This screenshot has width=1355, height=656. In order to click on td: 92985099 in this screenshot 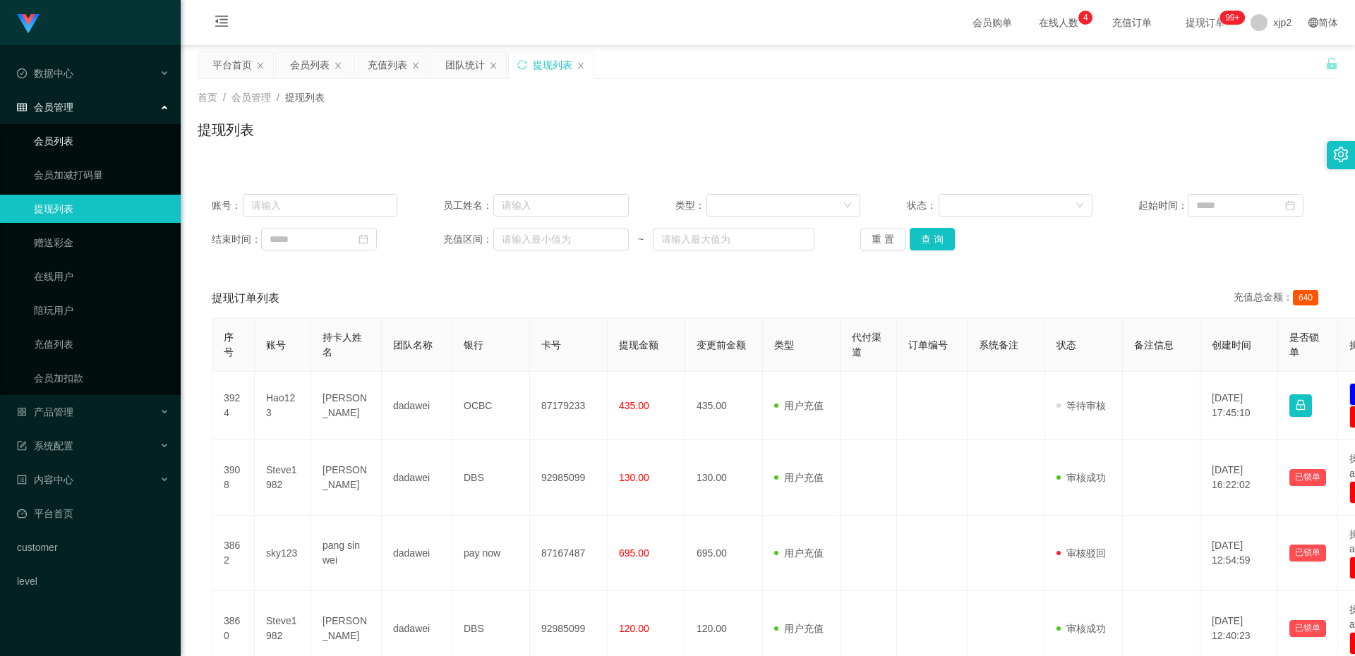, I will do `click(569, 478)`.